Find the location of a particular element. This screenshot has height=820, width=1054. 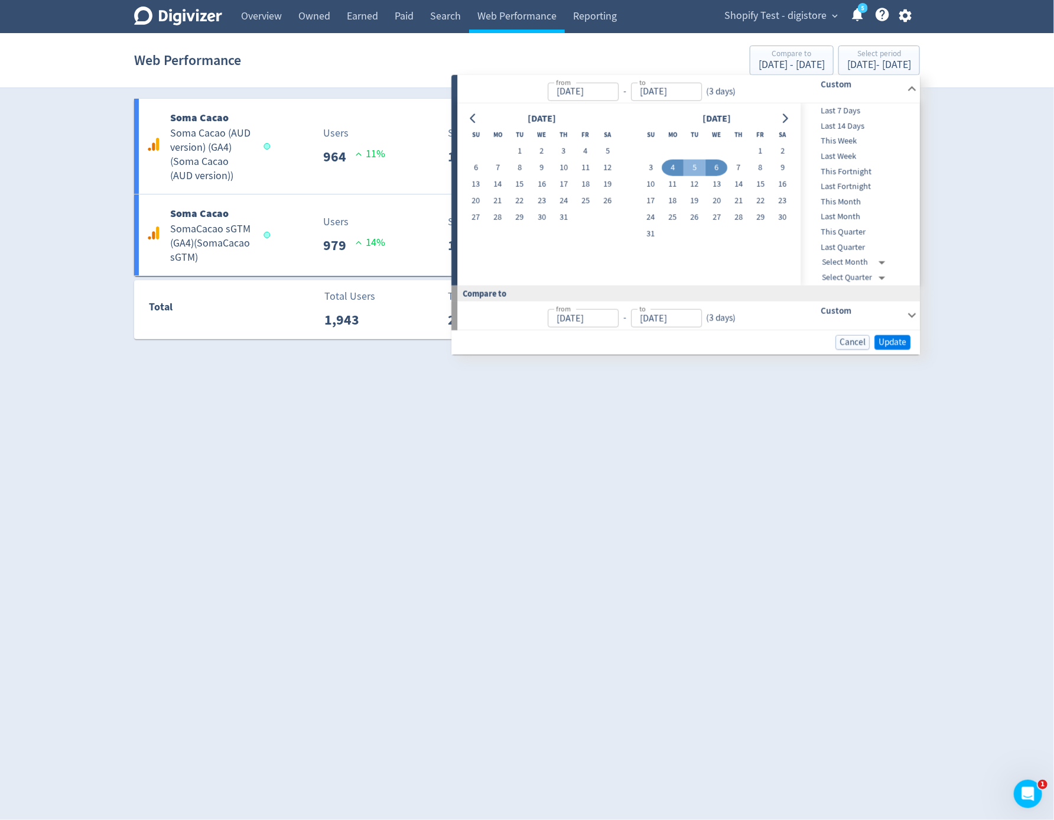

th: Thursday is located at coordinates (739, 135).